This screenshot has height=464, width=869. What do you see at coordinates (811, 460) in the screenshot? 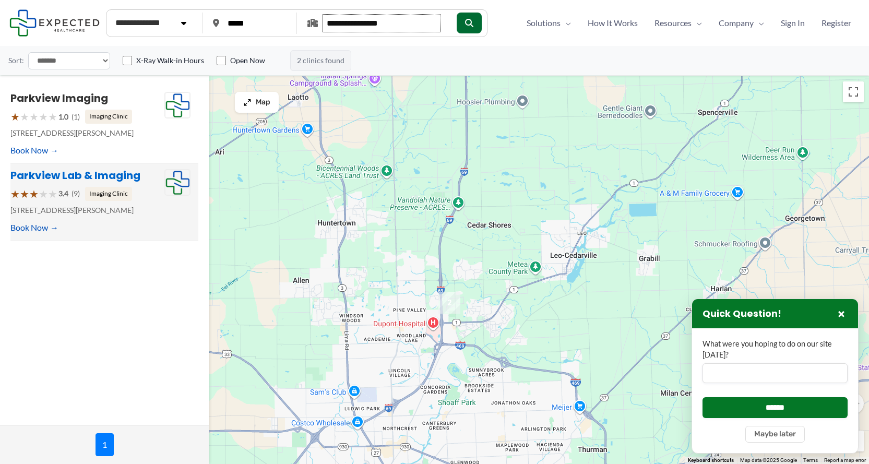
I see `a: Terms (opens in new tab)` at bounding box center [811, 460].